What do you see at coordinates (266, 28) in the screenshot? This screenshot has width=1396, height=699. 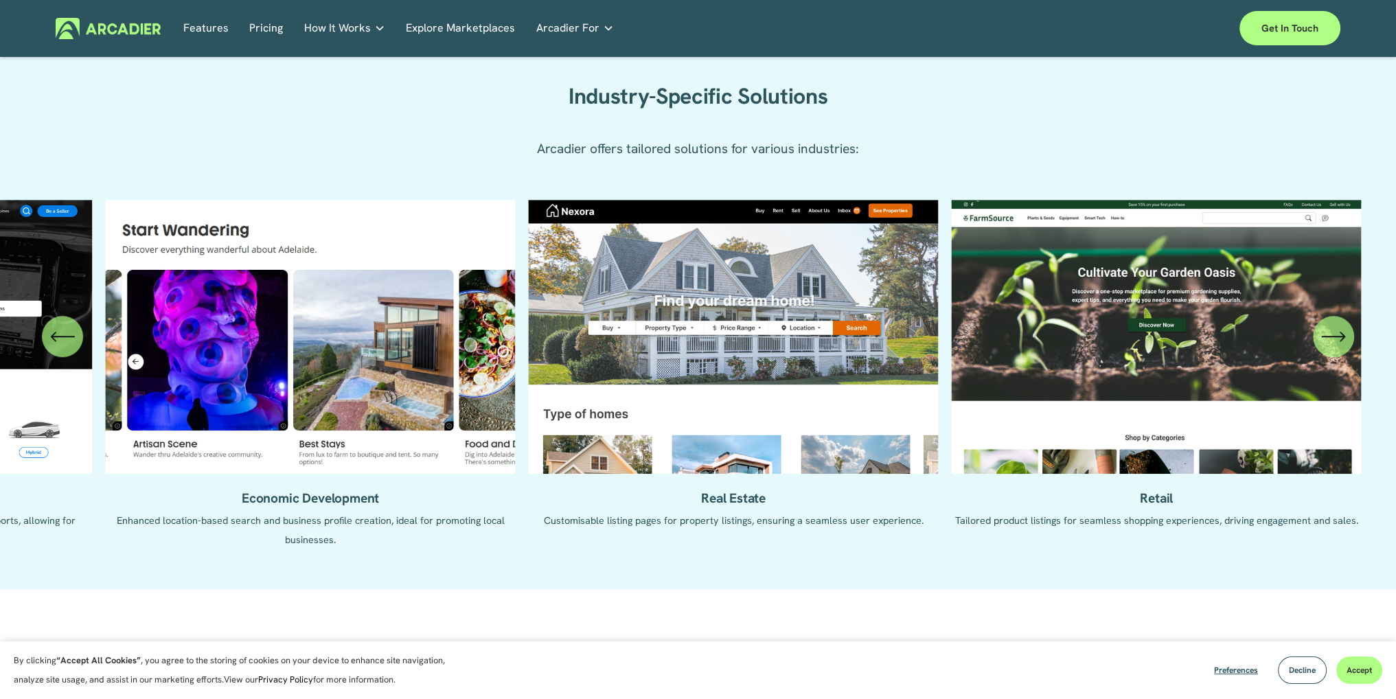 I see `a: Pricing` at bounding box center [266, 28].